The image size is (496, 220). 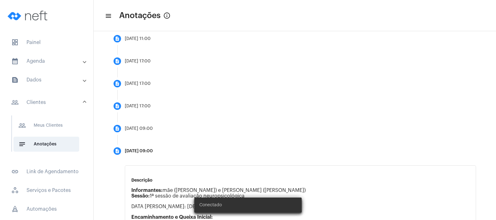 I want to click on span: Automações, so click(x=46, y=209).